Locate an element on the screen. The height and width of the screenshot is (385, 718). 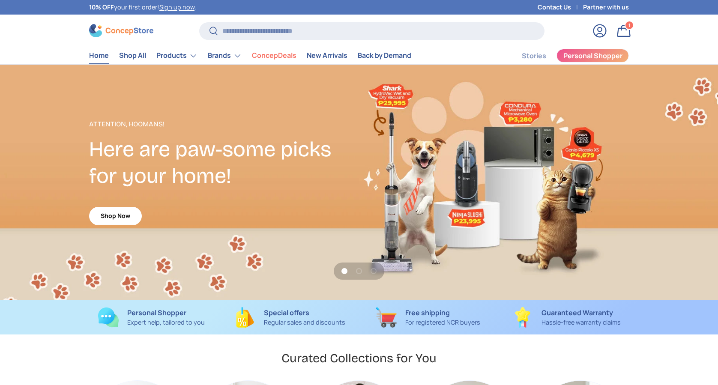
strong: Free shipping is located at coordinates (427, 313).